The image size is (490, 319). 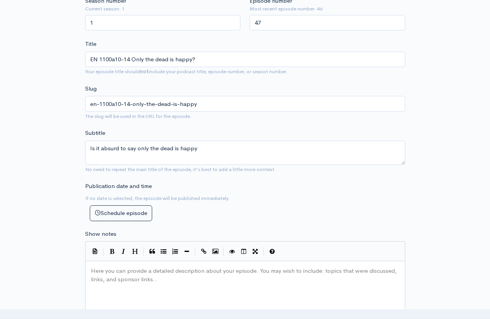 I want to click on button: Bold, so click(x=112, y=251).